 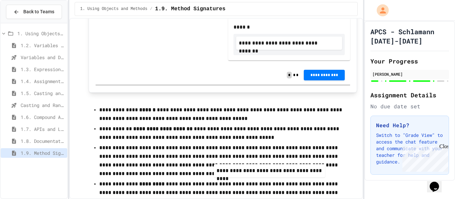 What do you see at coordinates (43, 93) in the screenshot?
I see `span: 1.5. Casting and Ranges of Values` at bounding box center [43, 93].